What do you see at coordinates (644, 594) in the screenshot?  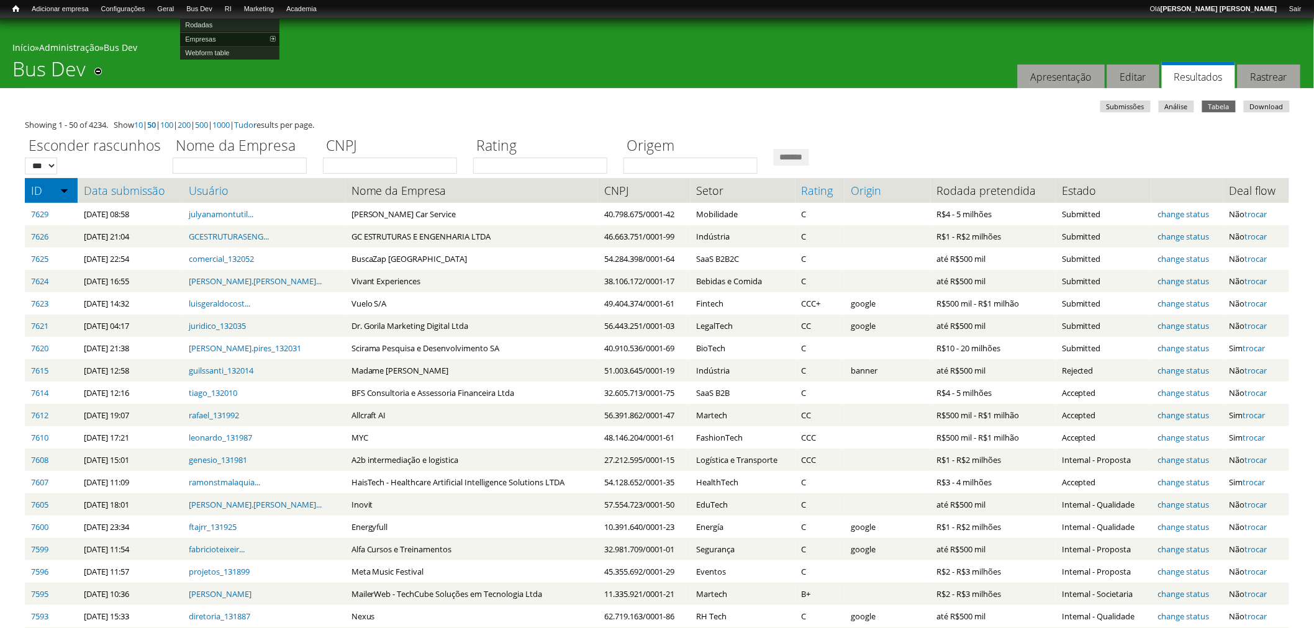 I see `td: 11.335.921/0001-21` at bounding box center [644, 594].